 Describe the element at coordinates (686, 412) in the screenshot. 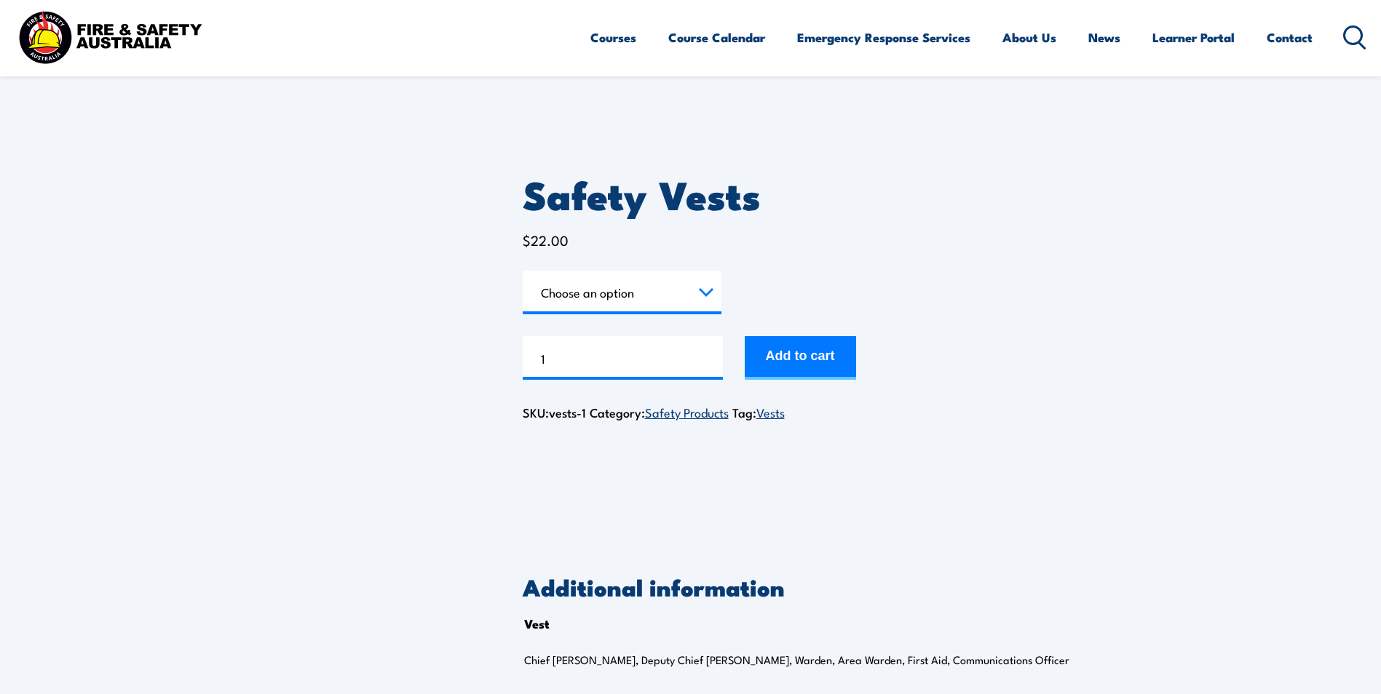

I see `a: Safety Products` at that location.